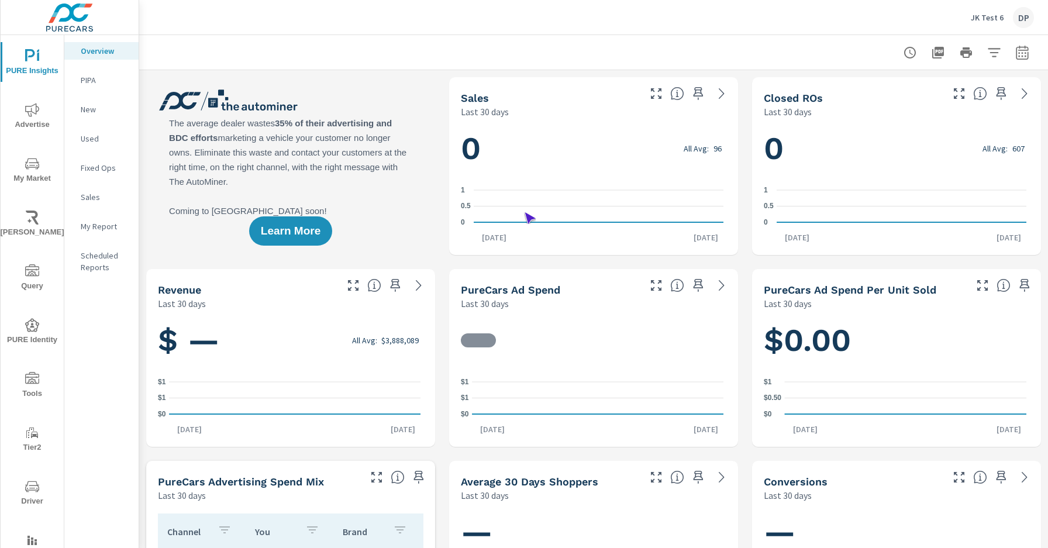 The width and height of the screenshot is (1048, 548). I want to click on span: My Market, so click(32, 171).